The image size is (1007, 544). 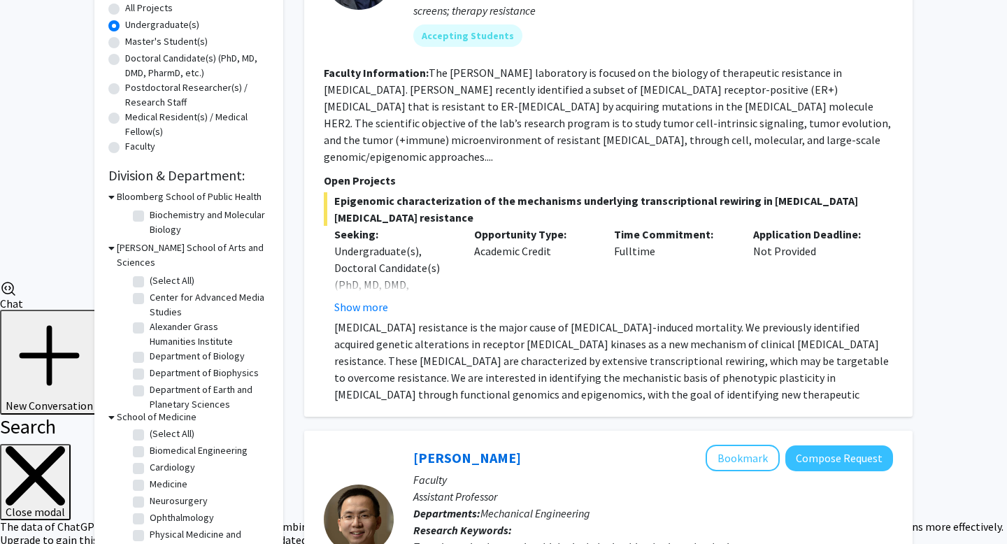 I want to click on div: Academic Credit, so click(x=534, y=271).